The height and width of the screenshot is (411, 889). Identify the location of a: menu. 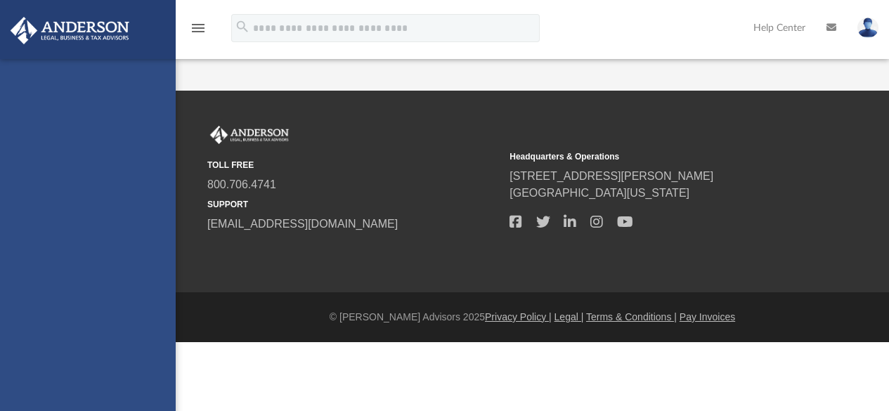
(198, 32).